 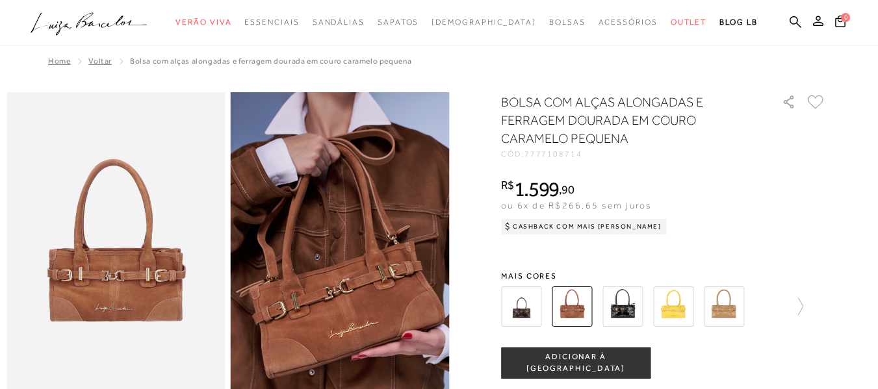 What do you see at coordinates (689, 22) in the screenshot?
I see `span: Outlet` at bounding box center [689, 22].